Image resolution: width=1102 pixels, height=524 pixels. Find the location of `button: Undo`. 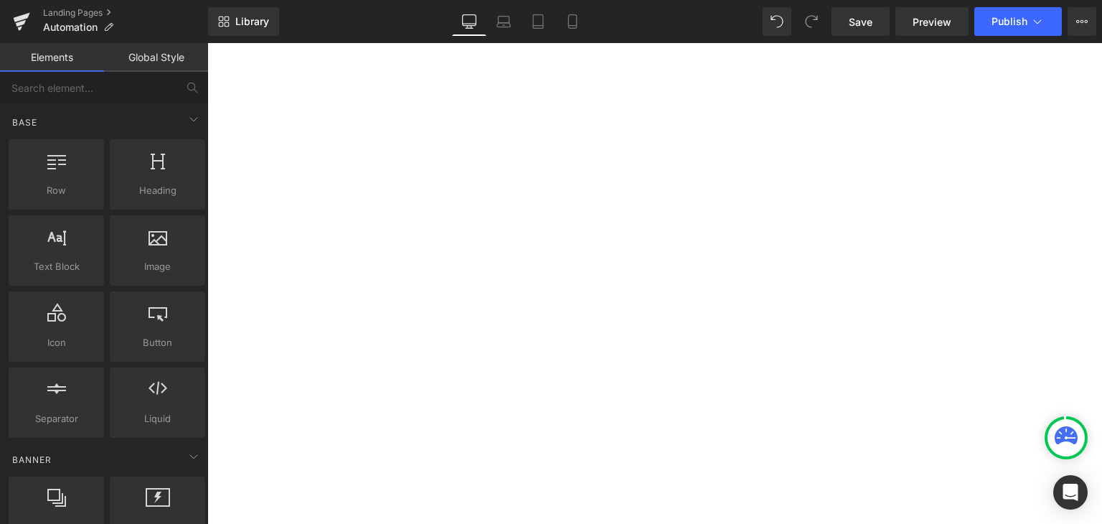

button: Undo is located at coordinates (777, 22).